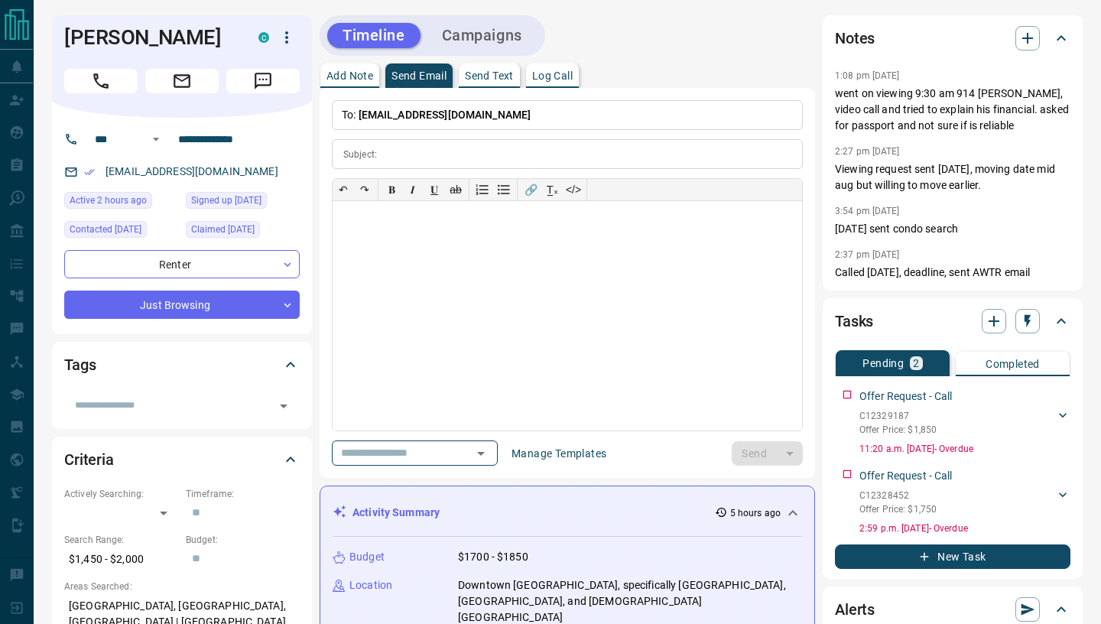 This screenshot has height=624, width=1101. Describe the element at coordinates (396, 512) in the screenshot. I see `p: Activity Summary` at that location.